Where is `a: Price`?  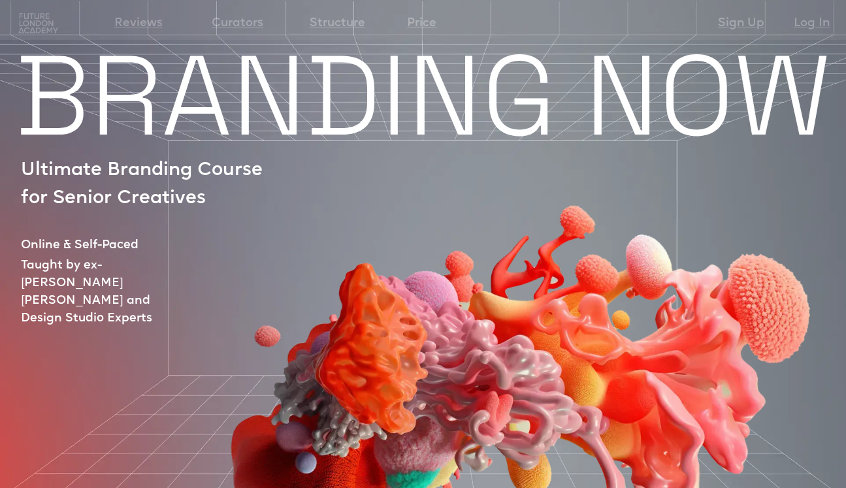 a: Price is located at coordinates (421, 24).